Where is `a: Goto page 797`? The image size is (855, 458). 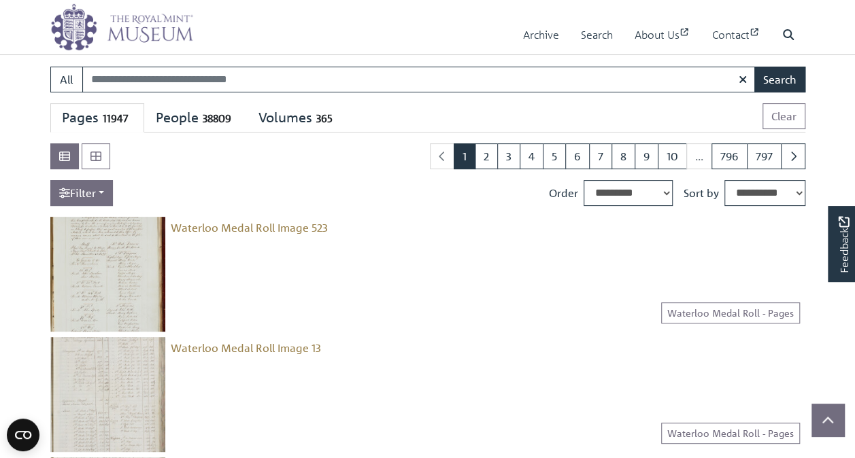
a: Goto page 797 is located at coordinates (764, 156).